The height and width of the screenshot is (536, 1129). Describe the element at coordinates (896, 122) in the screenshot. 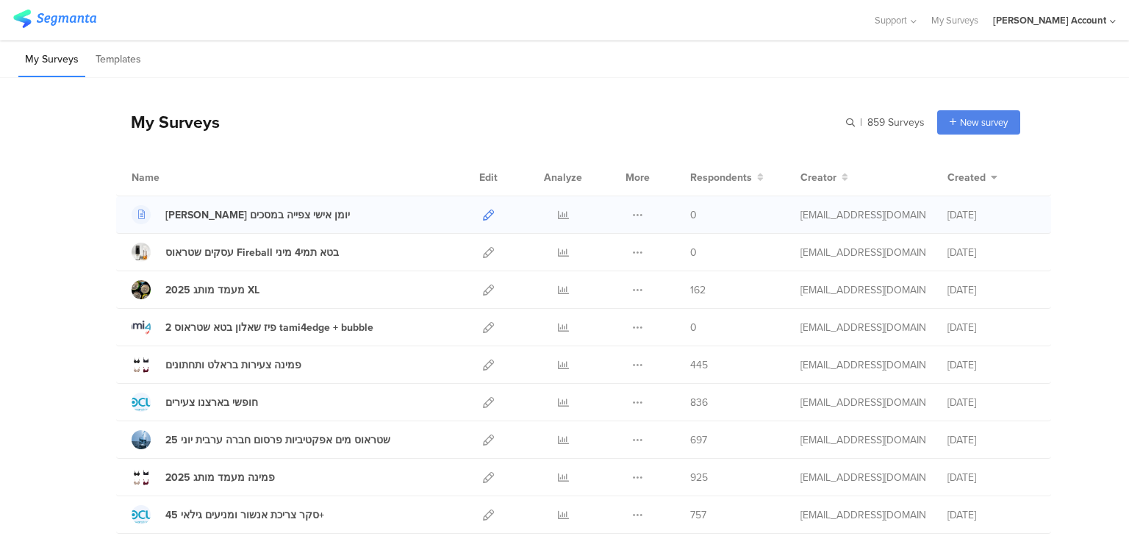

I see `span: 859 Surveys` at that location.